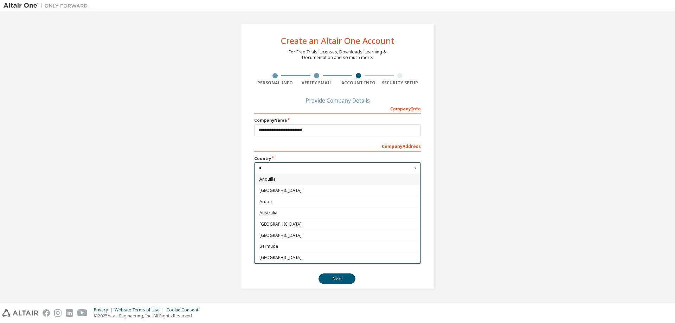 The height and width of the screenshot is (323, 675). Describe the element at coordinates (317, 83) in the screenshot. I see `div: Verify Email` at that location.